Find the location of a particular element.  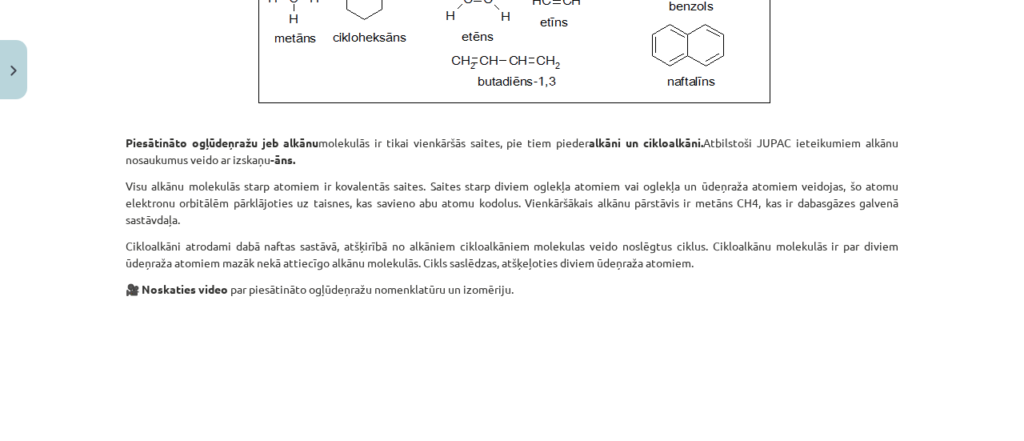

b: Piesātināto ogļūdeņražu jeb alkānu is located at coordinates (222, 142).